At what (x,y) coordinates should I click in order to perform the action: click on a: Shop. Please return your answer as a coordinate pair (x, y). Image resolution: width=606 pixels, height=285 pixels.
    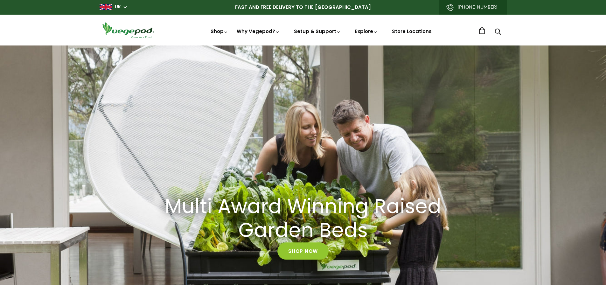
    Looking at the image, I should click on (220, 31).